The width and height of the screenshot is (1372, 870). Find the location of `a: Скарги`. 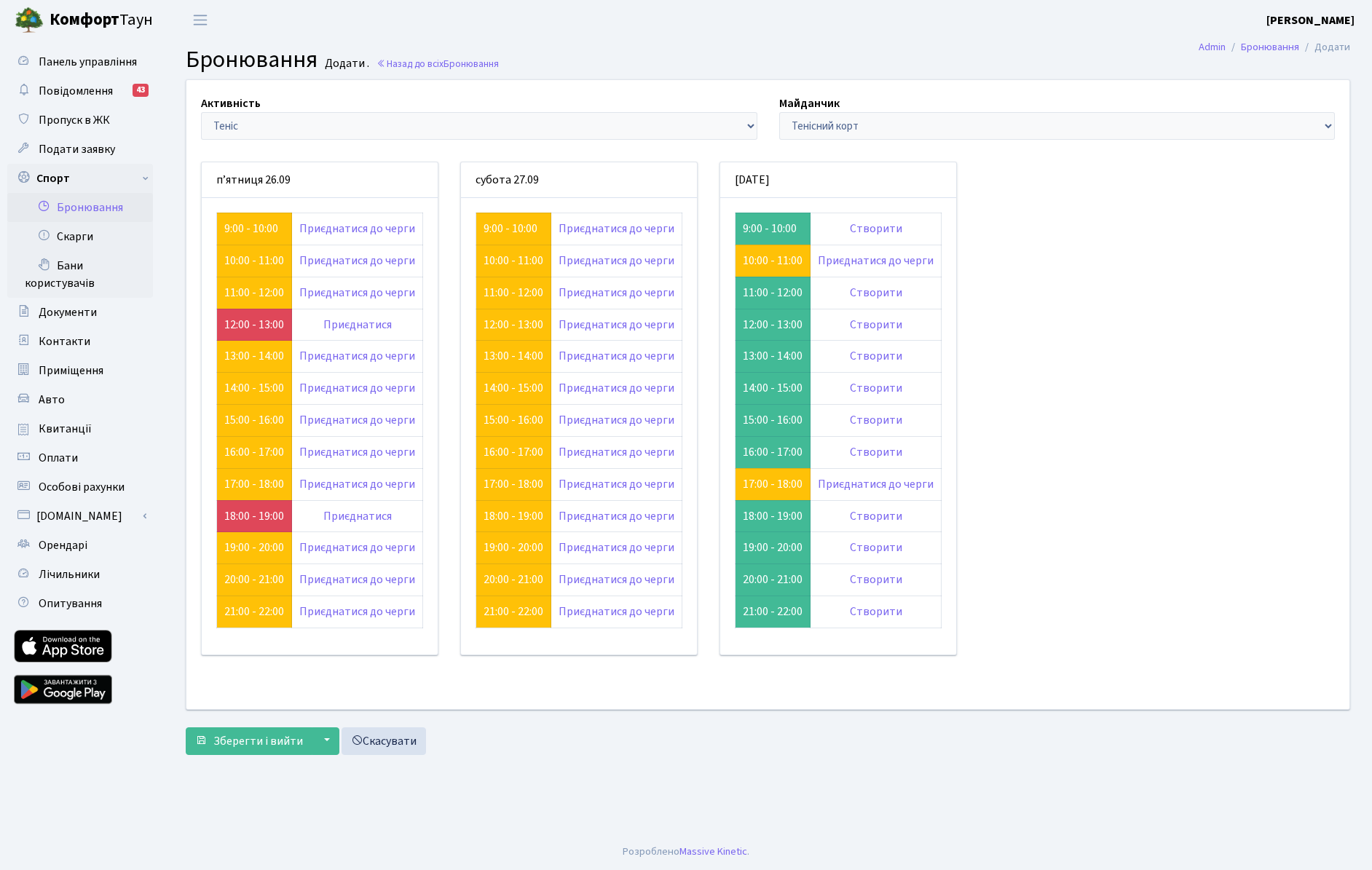

a: Скарги is located at coordinates (80, 236).